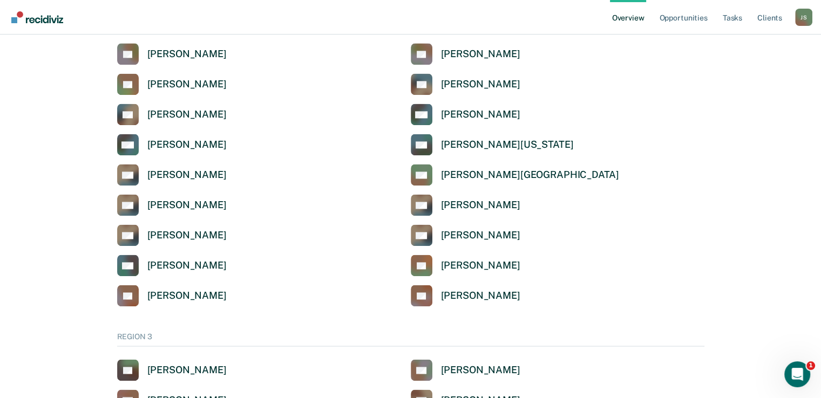  What do you see at coordinates (411, 339) in the screenshot?
I see `div: REGION 3` at bounding box center [411, 339].